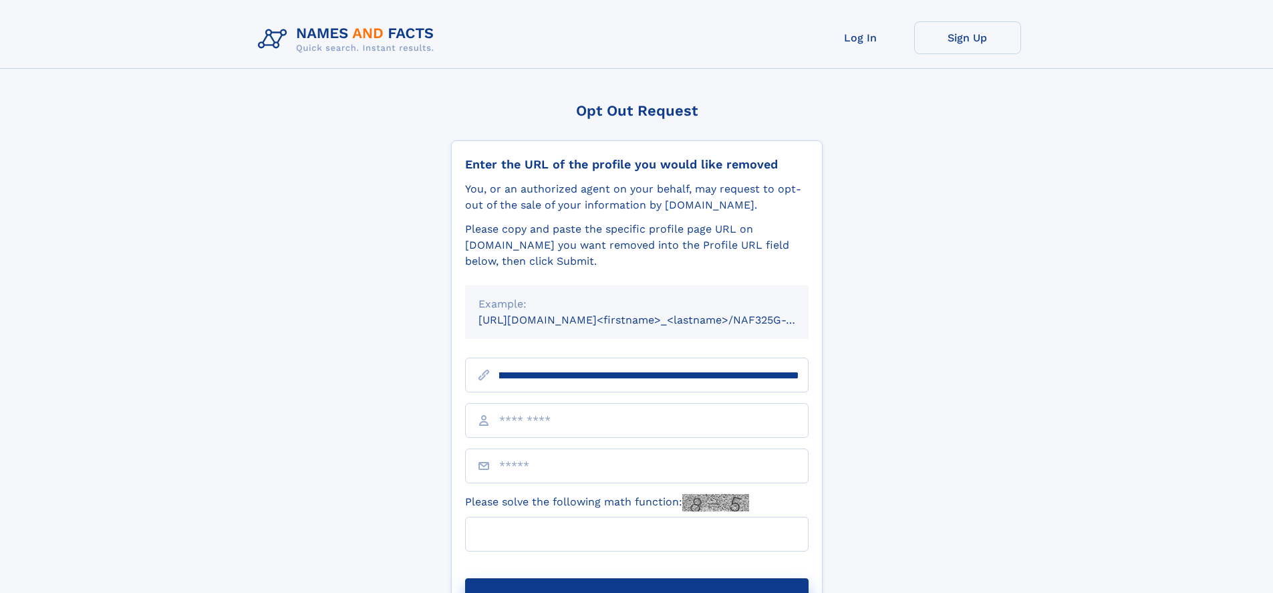 The image size is (1273, 593). I want to click on a: Log In, so click(861, 37).